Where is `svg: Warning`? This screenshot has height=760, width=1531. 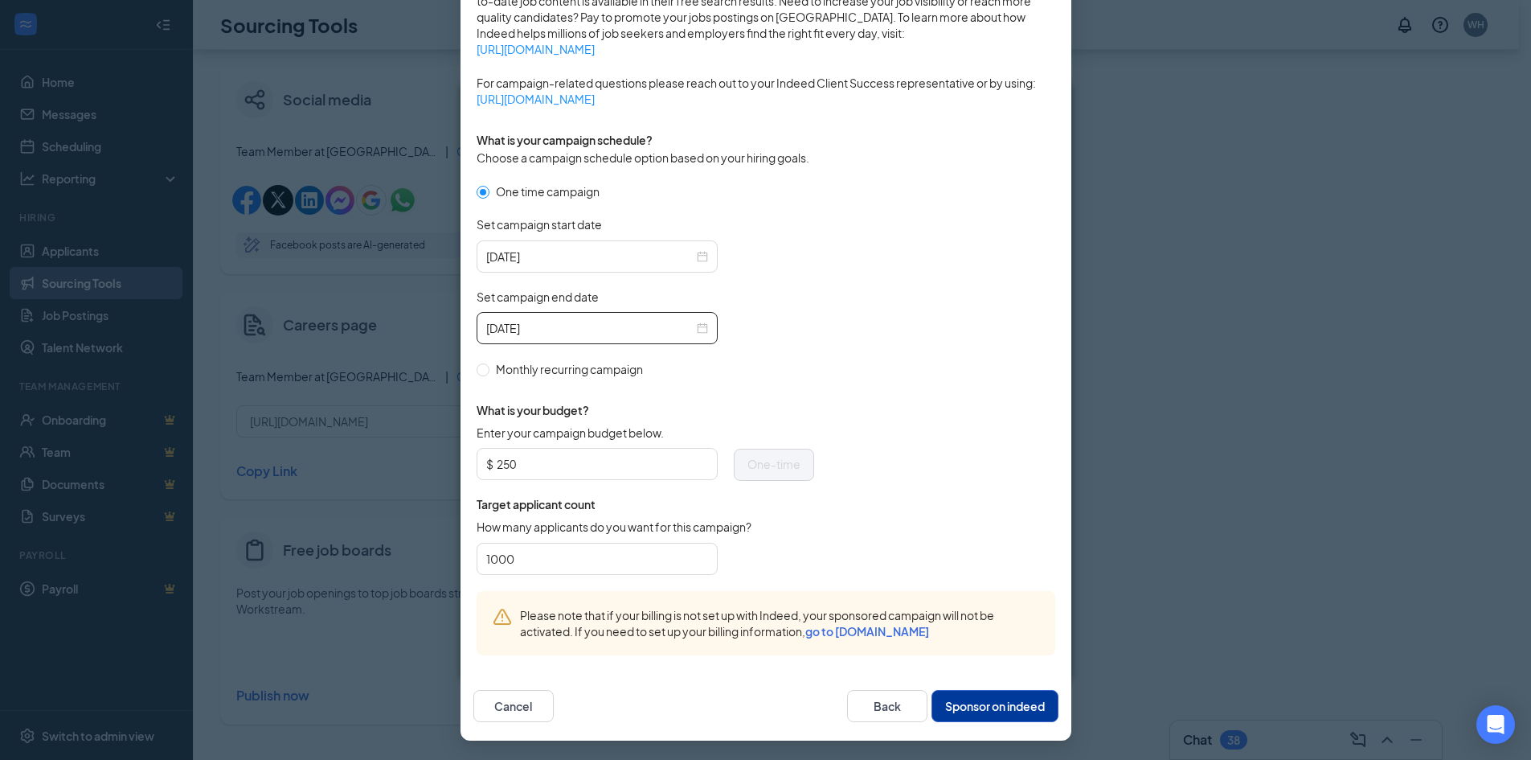 svg: Warning is located at coordinates (502, 616).